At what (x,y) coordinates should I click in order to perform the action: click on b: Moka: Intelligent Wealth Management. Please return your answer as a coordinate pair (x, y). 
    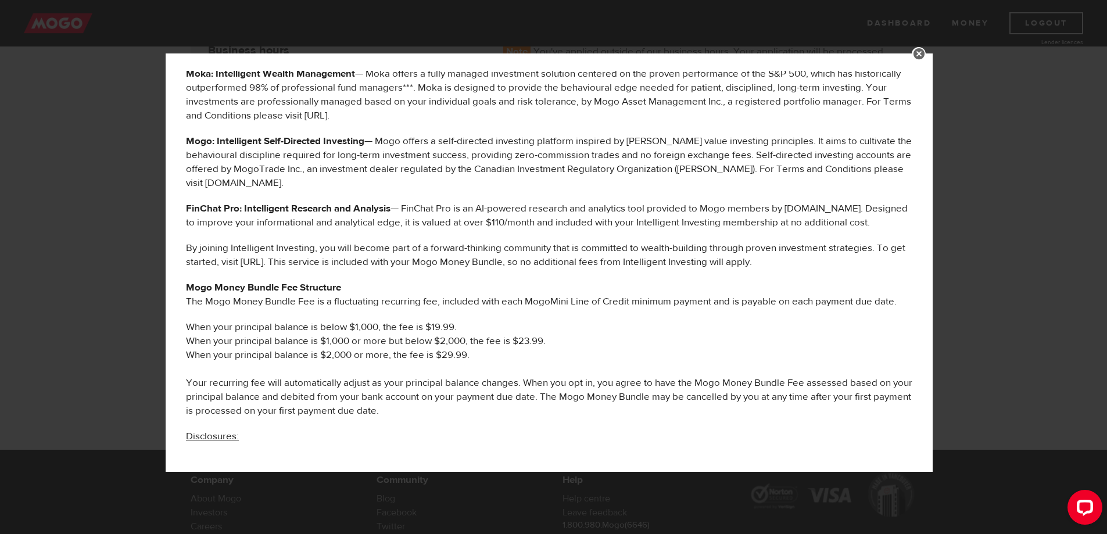
    Looking at the image, I should click on (270, 74).